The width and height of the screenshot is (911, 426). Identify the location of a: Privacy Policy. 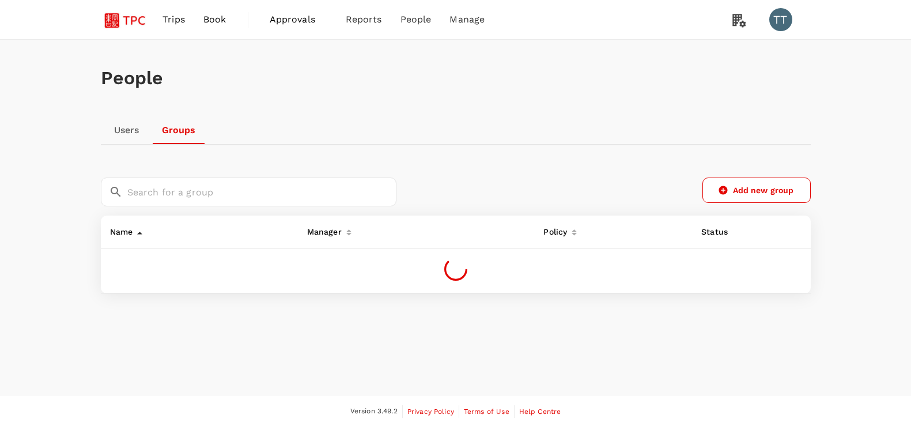
(431, 412).